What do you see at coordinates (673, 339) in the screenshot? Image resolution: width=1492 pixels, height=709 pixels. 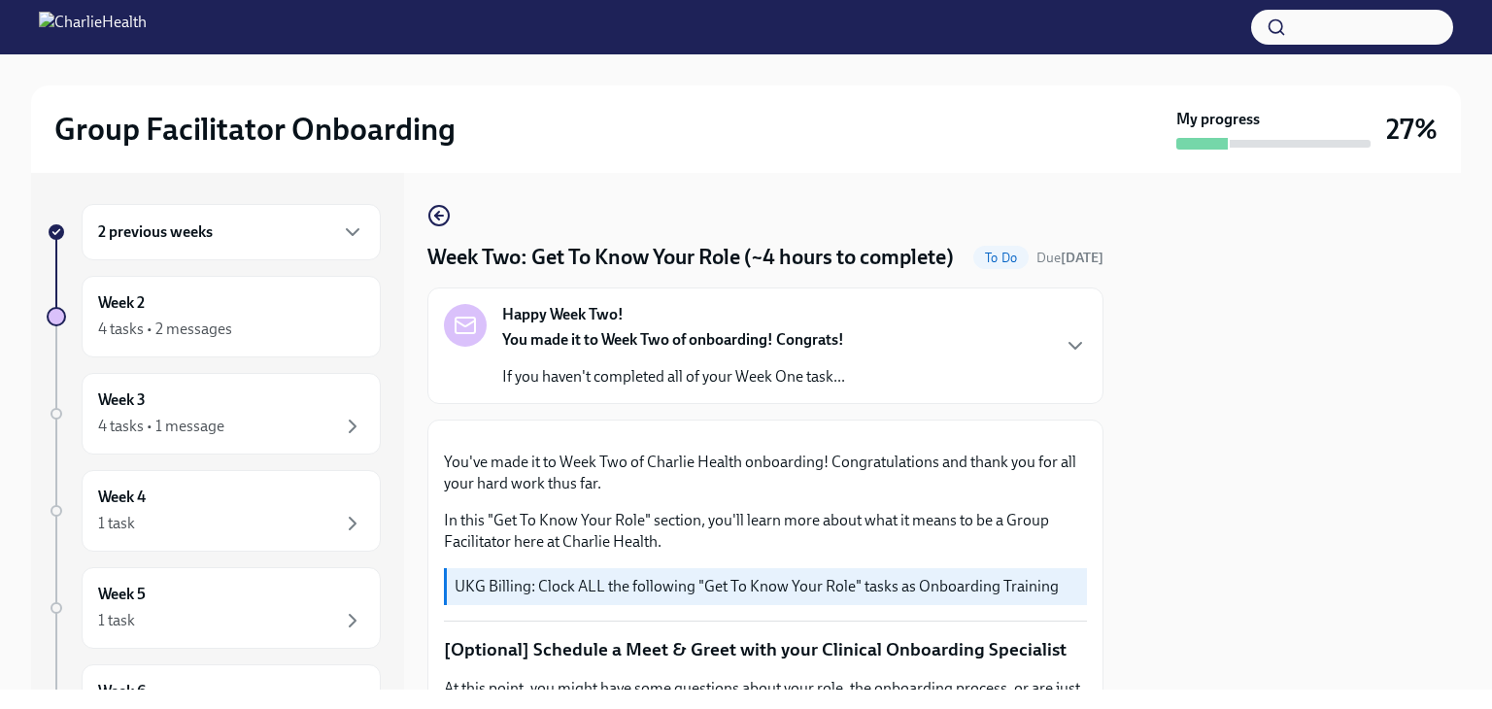 I see `strong: You made it to Week Two of onboarding! Congrats!` at bounding box center [673, 339].